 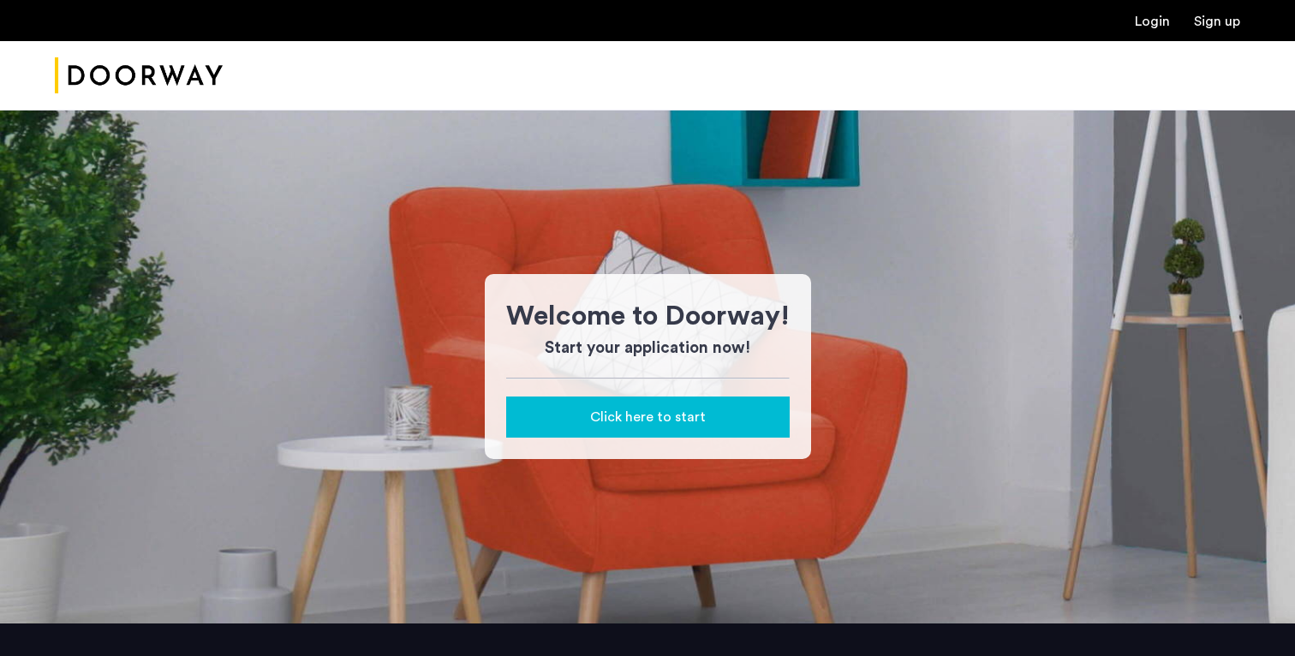 I want to click on h1: Welcome to Doorway!, so click(x=647, y=316).